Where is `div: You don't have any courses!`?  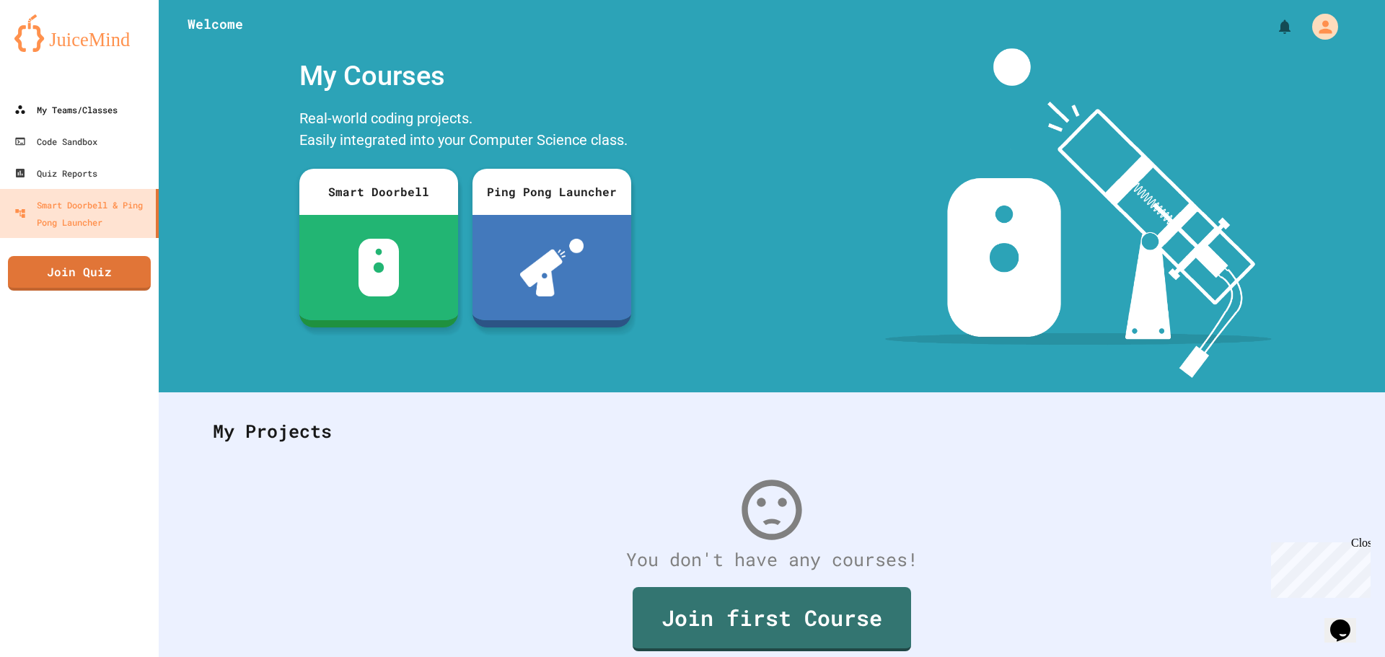
div: You don't have any courses! is located at coordinates (772, 560).